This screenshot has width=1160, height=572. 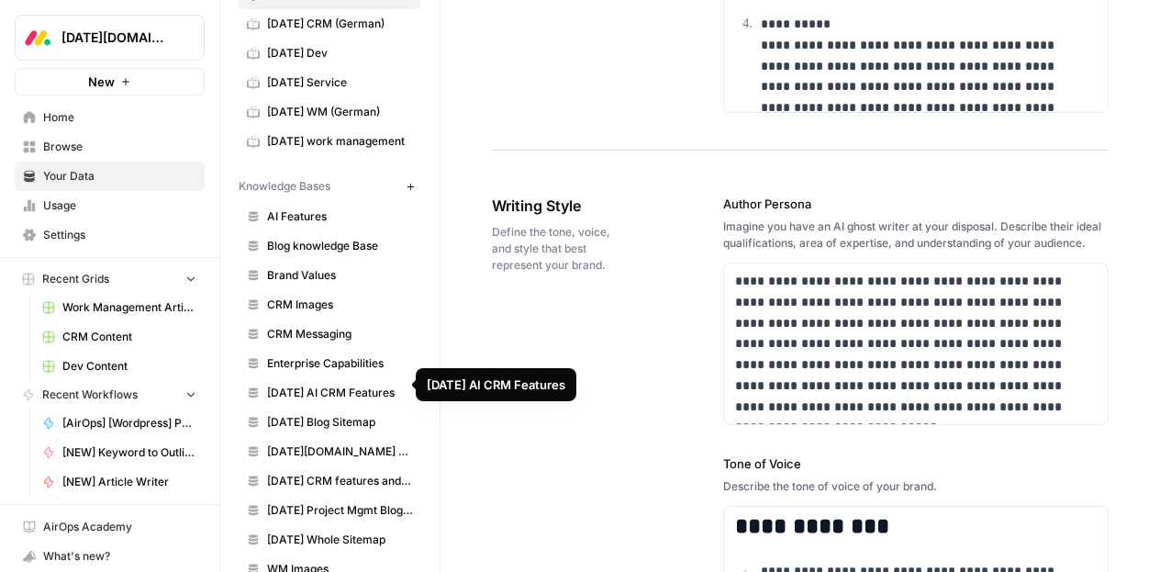 I want to click on span: Your Data, so click(x=119, y=176).